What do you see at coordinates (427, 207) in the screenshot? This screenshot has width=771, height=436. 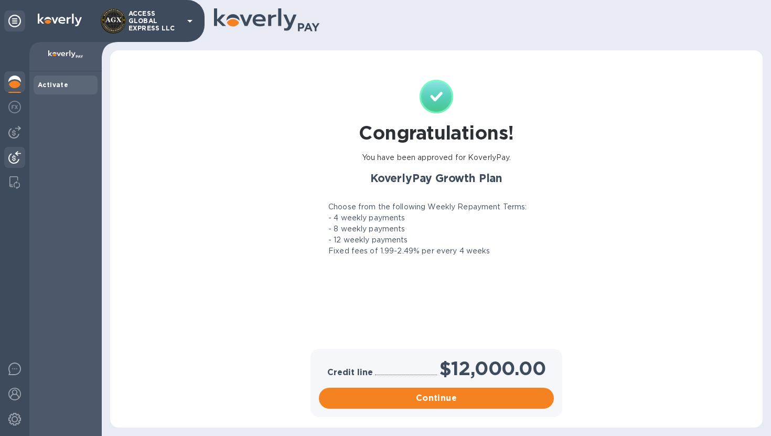 I see `p: Choose from the following Weekly Repayment Terms:` at bounding box center [427, 207].